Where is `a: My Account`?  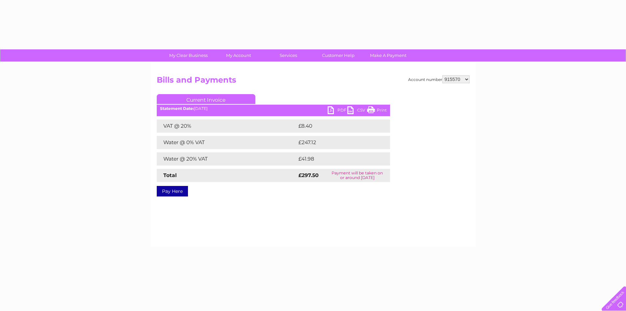 a: My Account is located at coordinates (238, 55).